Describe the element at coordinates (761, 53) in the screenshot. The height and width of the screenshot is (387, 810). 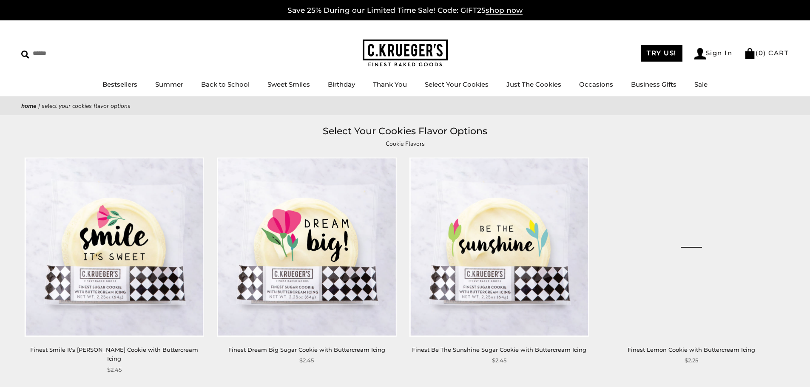
I see `span: 0` at that location.